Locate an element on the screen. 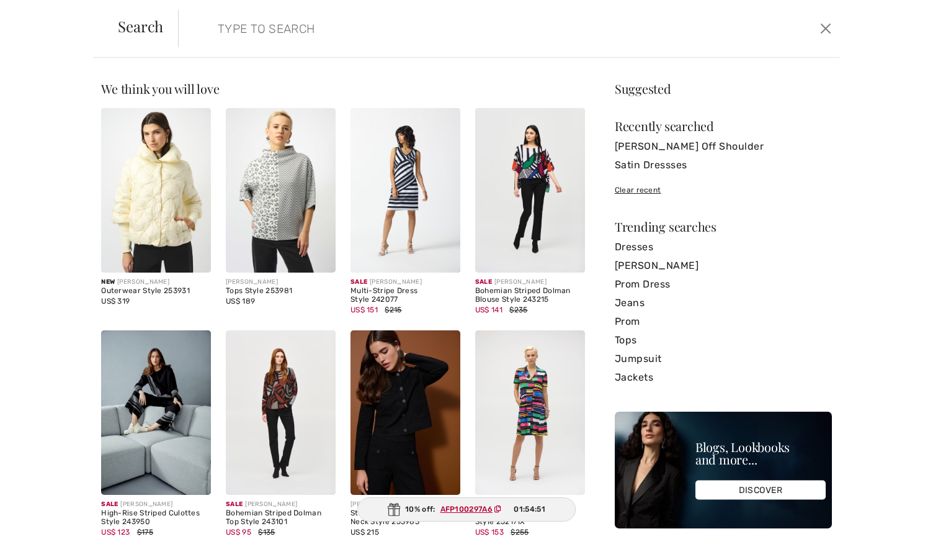  a: Dresses is located at coordinates (723, 247).